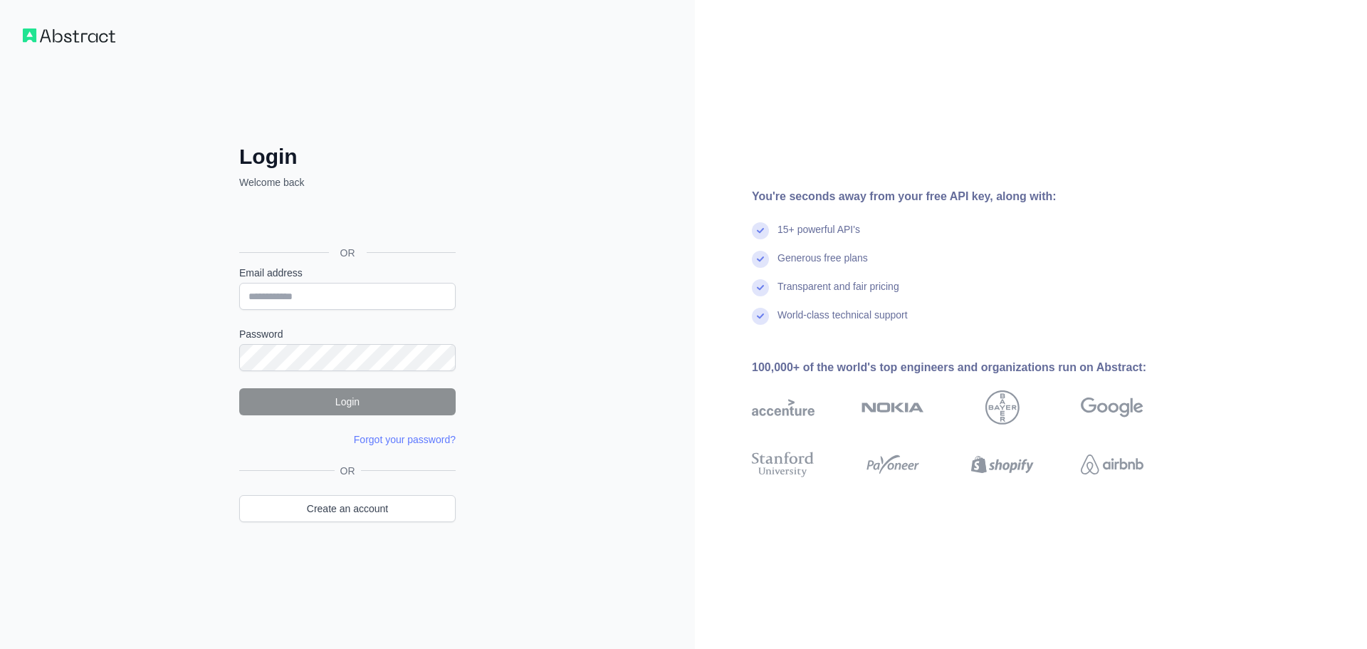 The height and width of the screenshot is (649, 1367). Describe the element at coordinates (838, 293) in the screenshot. I see `div: Transparent and fair pricing` at that location.